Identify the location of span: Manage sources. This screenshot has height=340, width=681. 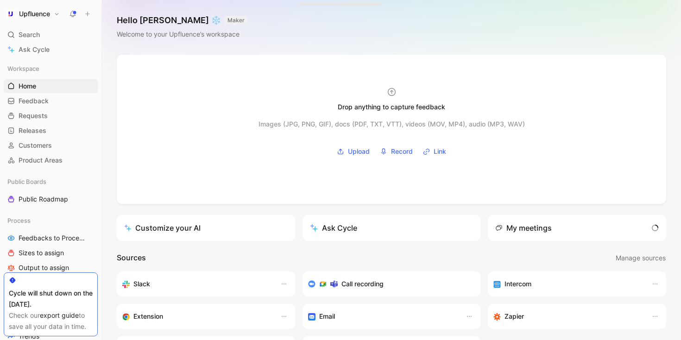
(640, 258).